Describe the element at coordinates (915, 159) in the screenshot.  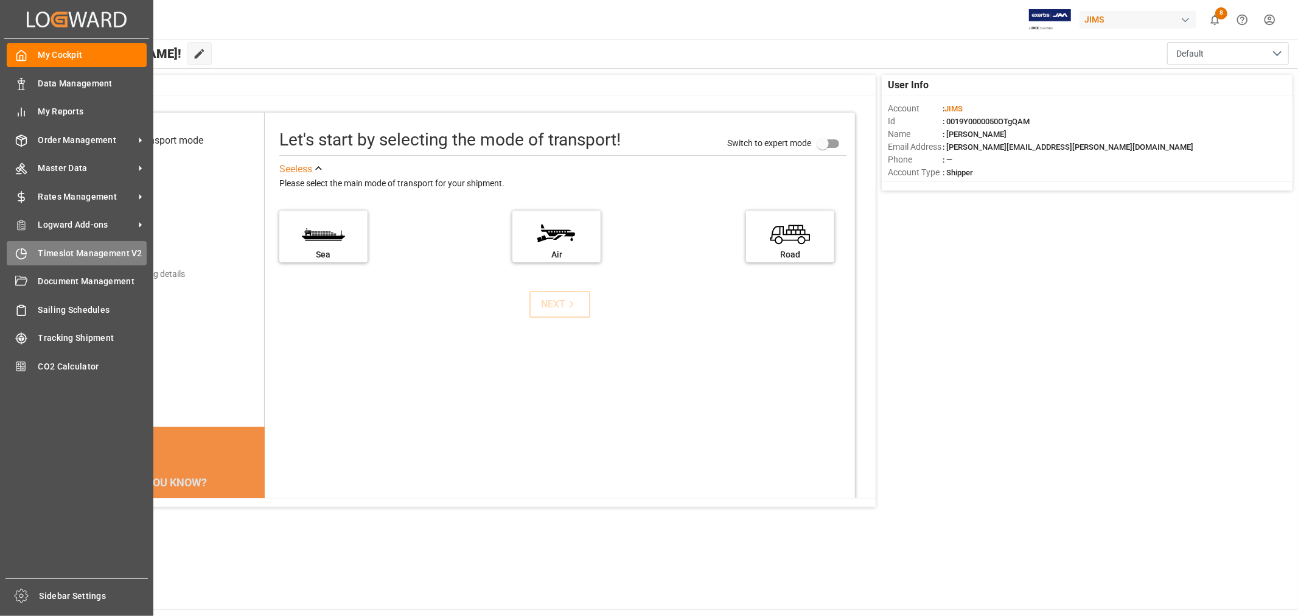
I see `span: Phone` at that location.